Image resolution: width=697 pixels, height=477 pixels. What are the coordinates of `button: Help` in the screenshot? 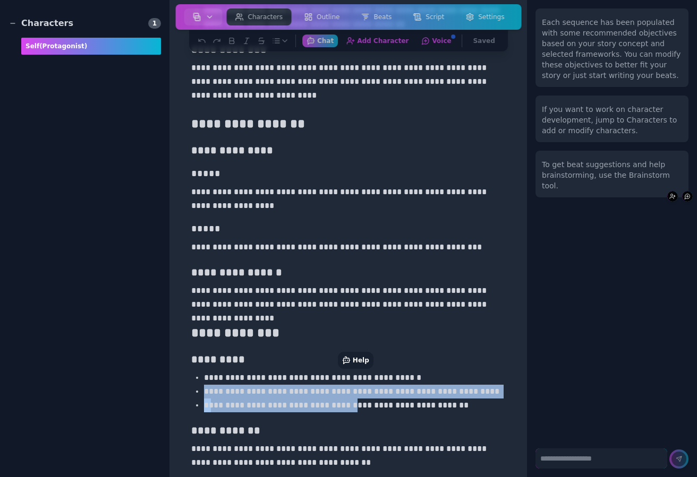 It's located at (355, 361).